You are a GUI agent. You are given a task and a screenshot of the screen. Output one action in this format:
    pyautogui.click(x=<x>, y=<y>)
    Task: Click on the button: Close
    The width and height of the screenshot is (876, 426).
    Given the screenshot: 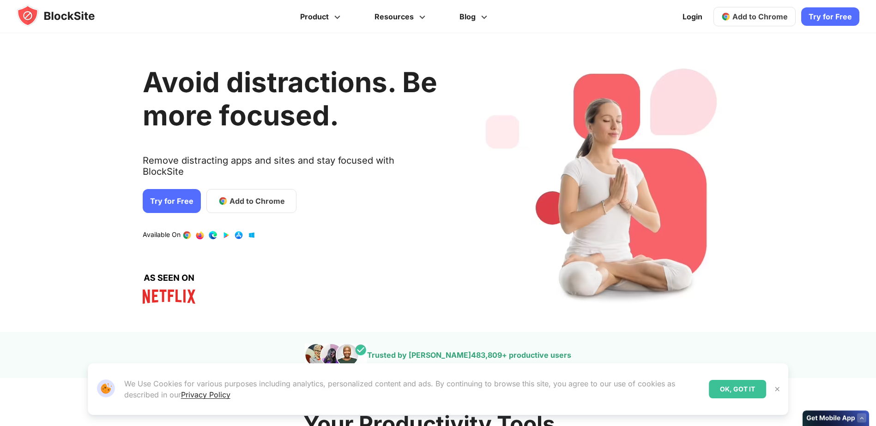 What is the action you would take?
    pyautogui.click(x=777, y=390)
    